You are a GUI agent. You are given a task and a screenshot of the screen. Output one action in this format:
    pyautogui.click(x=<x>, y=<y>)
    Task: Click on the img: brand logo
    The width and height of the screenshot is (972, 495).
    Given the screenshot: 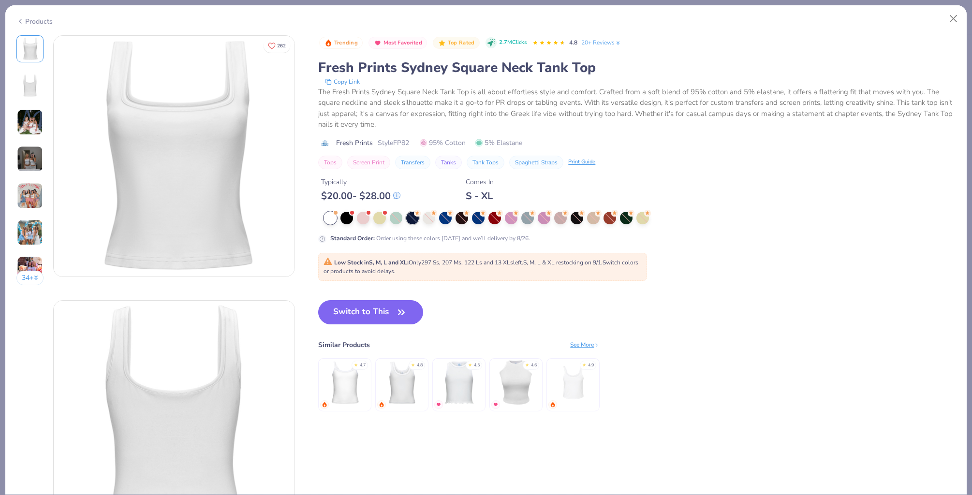 What is the action you would take?
    pyautogui.click(x=324, y=143)
    